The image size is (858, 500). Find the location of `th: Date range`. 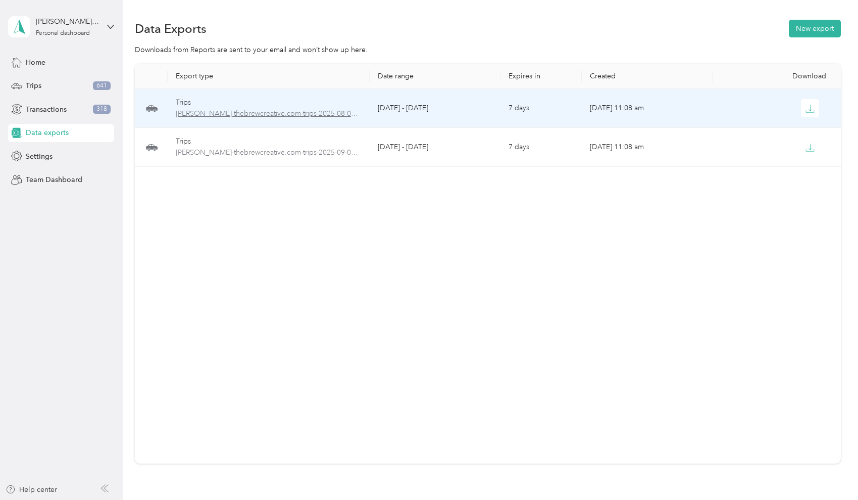

th: Date range is located at coordinates (435, 76).